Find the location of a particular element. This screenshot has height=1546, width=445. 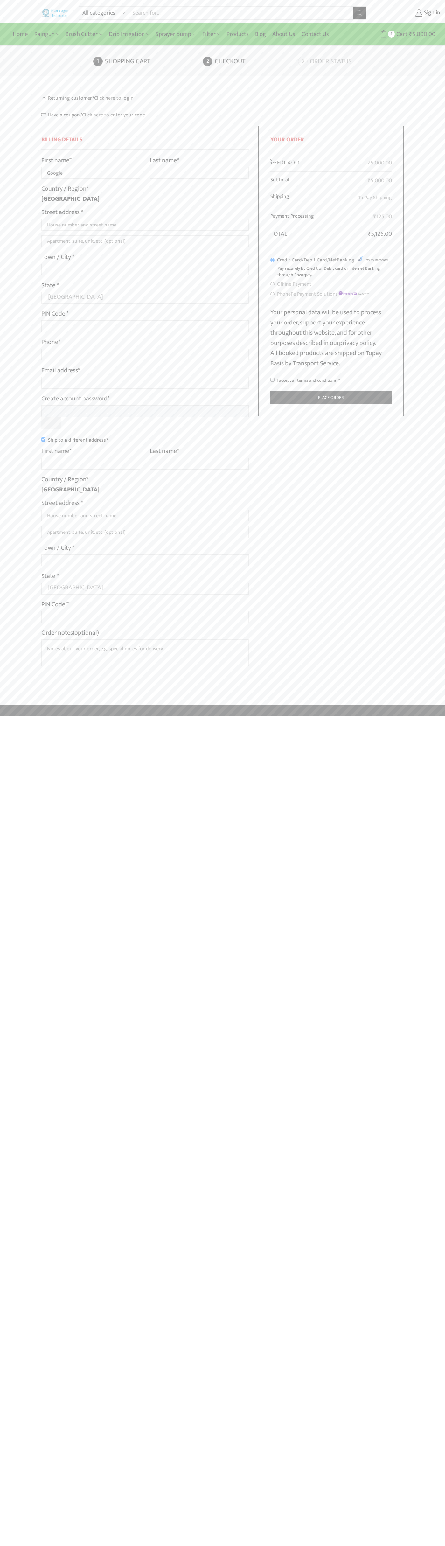

button: Show password is located at coordinates (52, 423).